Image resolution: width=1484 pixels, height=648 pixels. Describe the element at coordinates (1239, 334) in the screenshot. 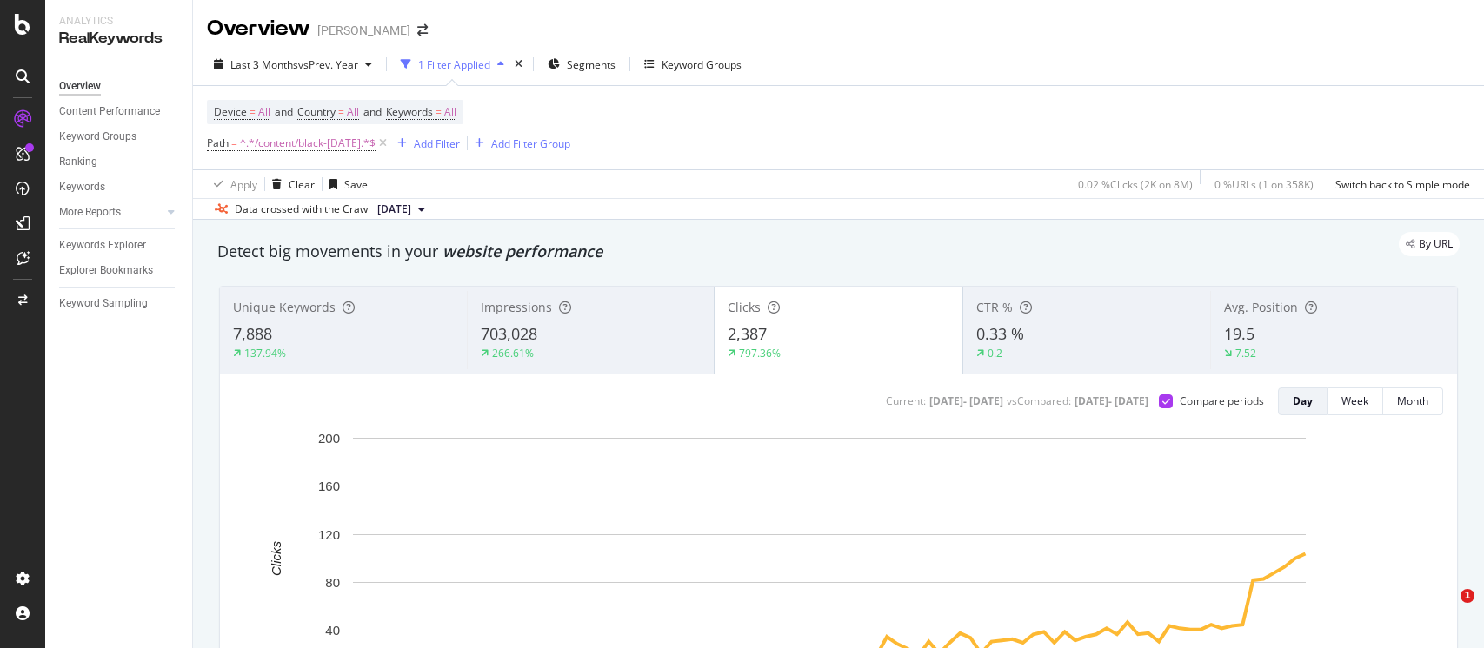

I see `span: 19.5` at that location.